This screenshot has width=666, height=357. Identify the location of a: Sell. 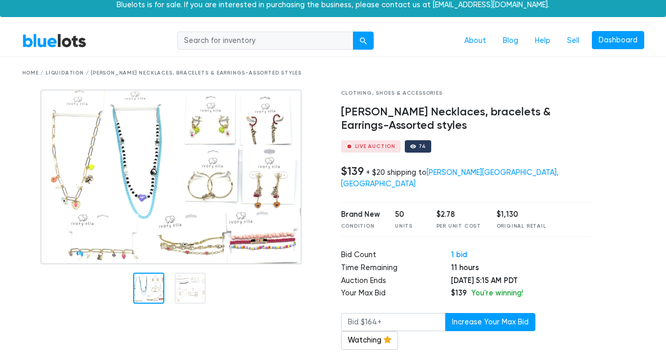
(573, 41).